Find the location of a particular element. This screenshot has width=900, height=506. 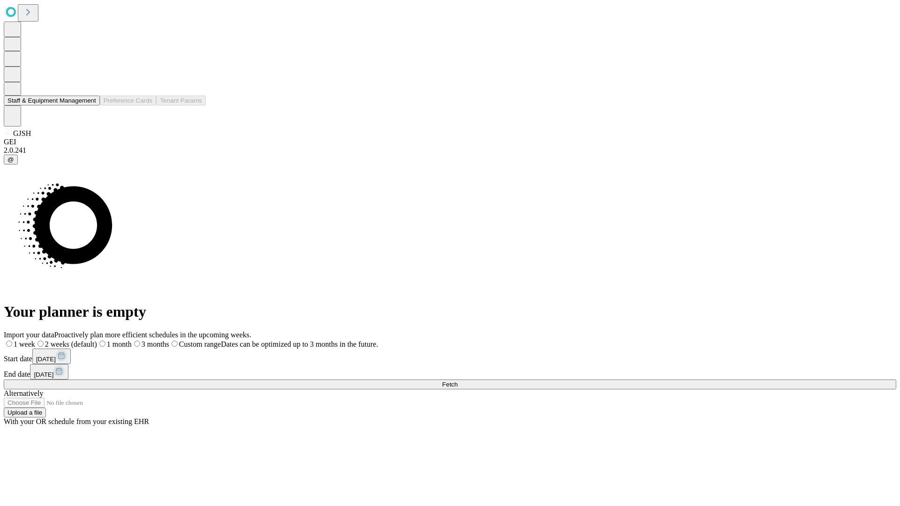

span: 2 weeks (default) is located at coordinates (71, 344).